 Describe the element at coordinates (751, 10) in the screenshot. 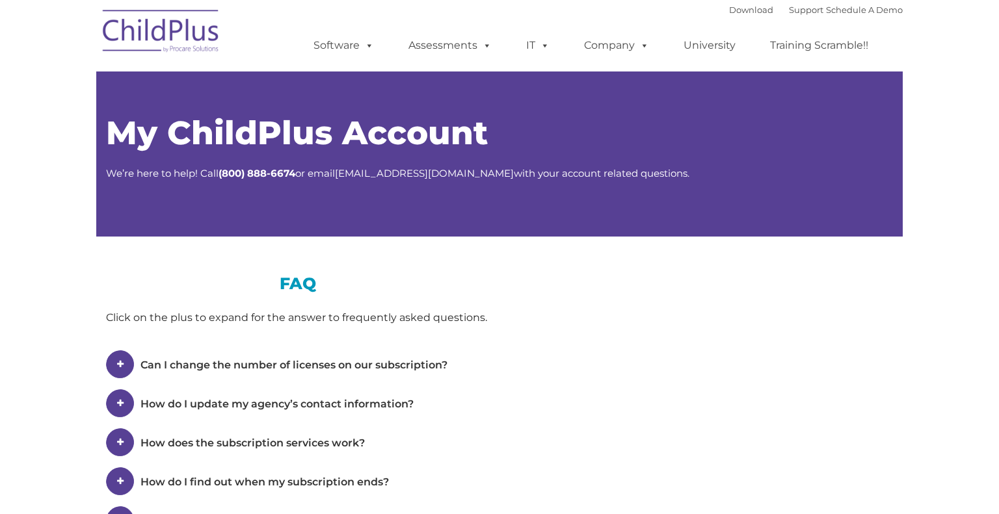

I see `a: Download` at that location.